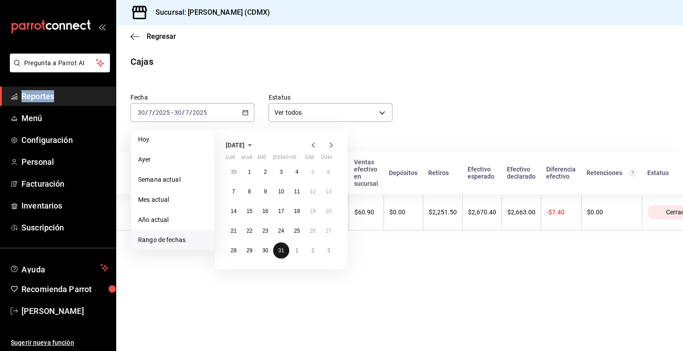 This screenshot has height=351, width=683. I want to click on abbr: 12 de julio de 2025, so click(312, 192).